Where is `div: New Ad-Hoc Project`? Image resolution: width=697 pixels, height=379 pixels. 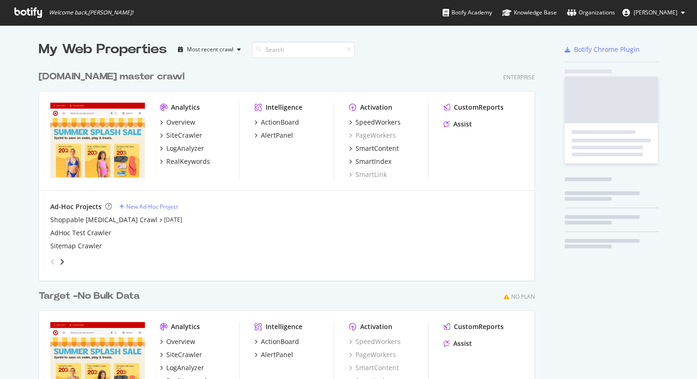
div: New Ad-Hoc Project is located at coordinates (152, 206).